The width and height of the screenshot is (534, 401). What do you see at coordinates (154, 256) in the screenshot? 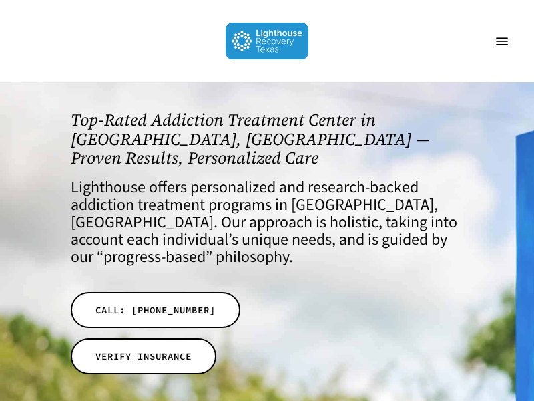
I see `a: progress-based` at bounding box center [154, 256].